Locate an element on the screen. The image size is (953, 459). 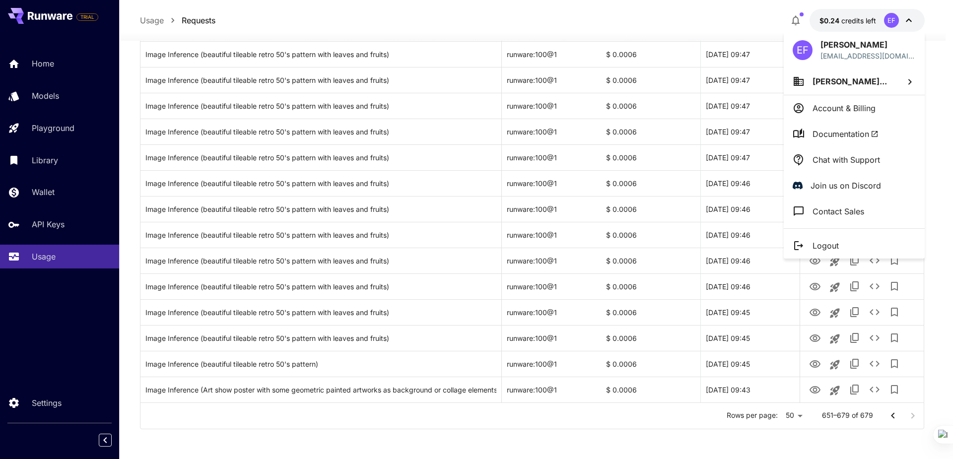
p: Logout is located at coordinates (826, 246).